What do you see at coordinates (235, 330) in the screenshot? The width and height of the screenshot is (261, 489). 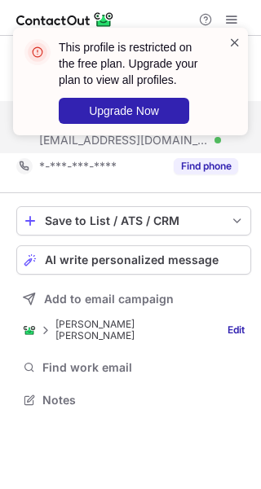 I see `a: Edit` at bounding box center [235, 330].